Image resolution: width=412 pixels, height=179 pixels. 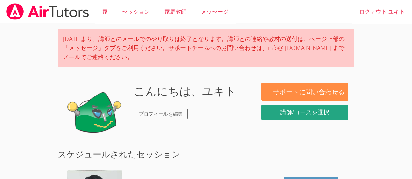 I want to click on a: プロフィールを編集, so click(x=160, y=114).